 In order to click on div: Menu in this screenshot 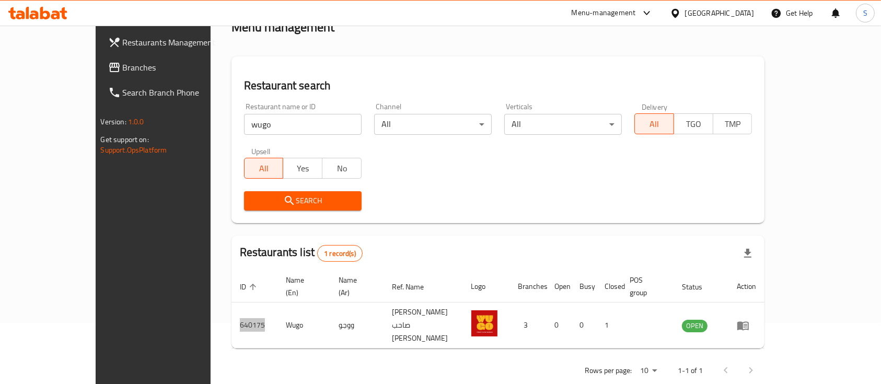, I will do `click(746, 325)`.